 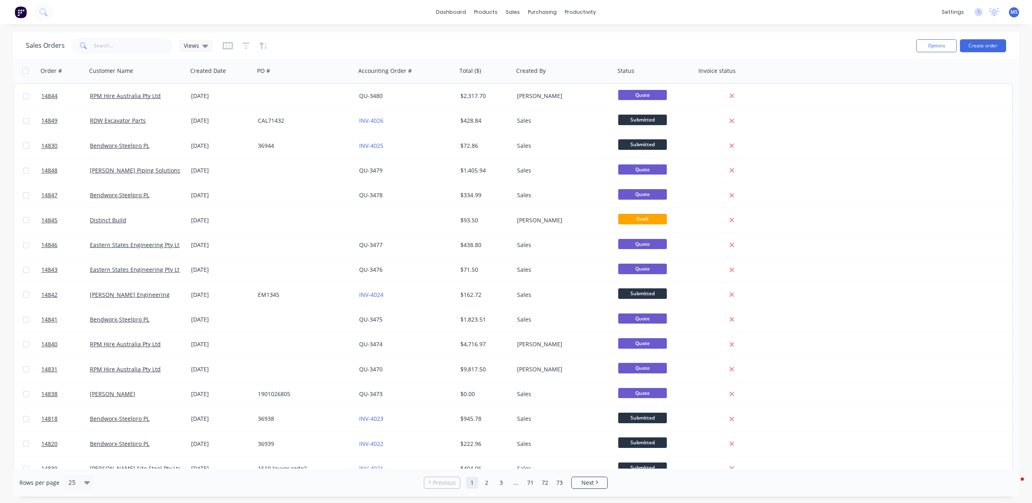 What do you see at coordinates (371, 443) in the screenshot?
I see `a: INV-4022` at bounding box center [371, 443].